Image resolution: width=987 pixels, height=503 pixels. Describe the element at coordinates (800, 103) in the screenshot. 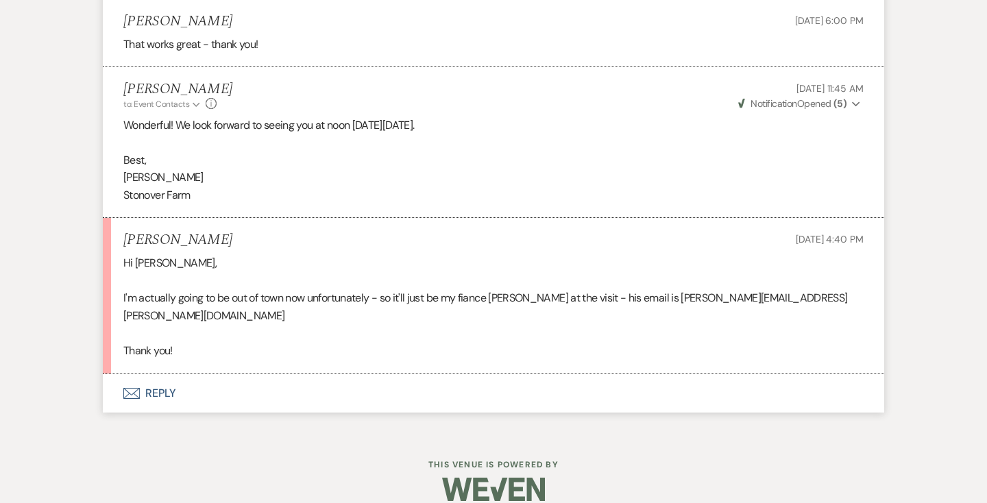

I see `button: NotificationOpened (5)` at that location.